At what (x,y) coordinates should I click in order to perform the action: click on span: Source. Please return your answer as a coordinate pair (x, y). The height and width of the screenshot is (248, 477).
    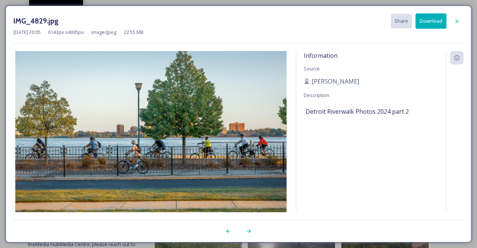
    Looking at the image, I should click on (311, 69).